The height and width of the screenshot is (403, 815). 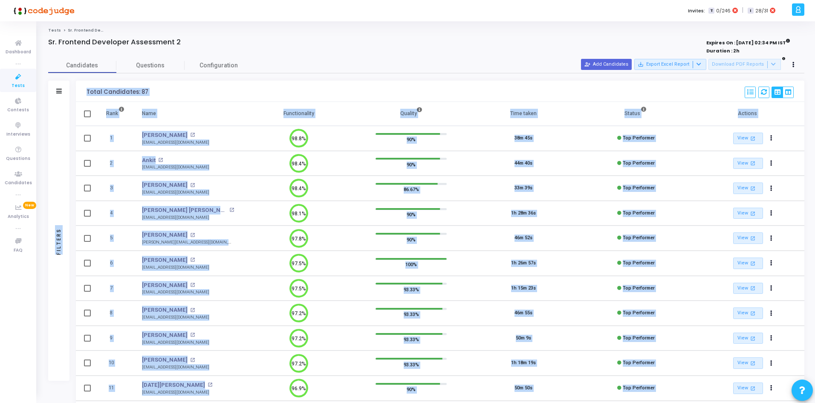 I want to click on td: 5, so click(x=115, y=238).